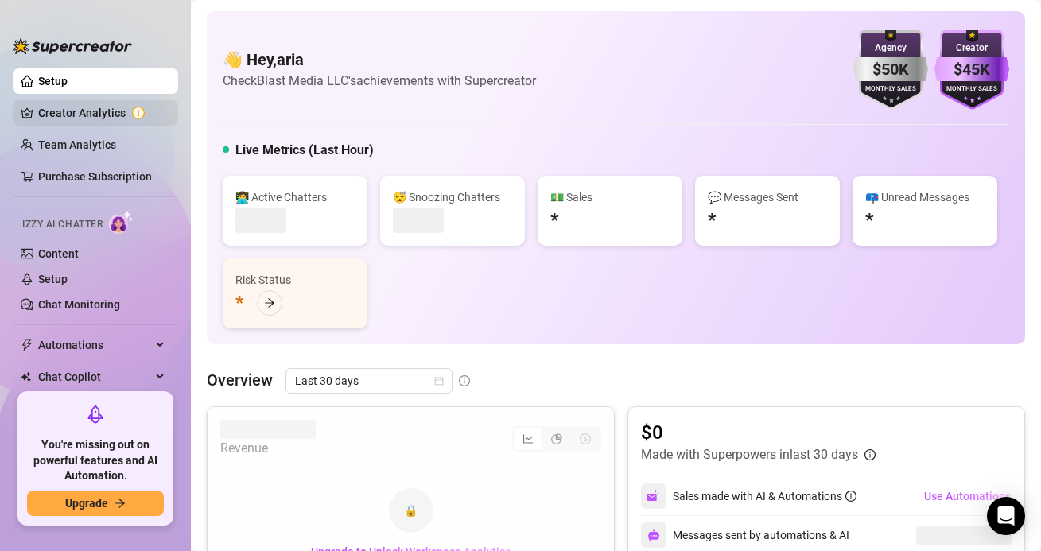  I want to click on img: Chat Copilot, so click(25, 377).